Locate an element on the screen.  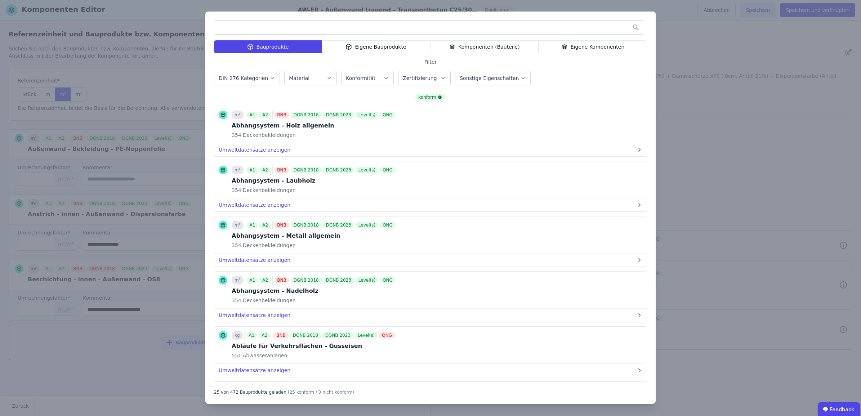
label: Konformität is located at coordinates (361, 78).